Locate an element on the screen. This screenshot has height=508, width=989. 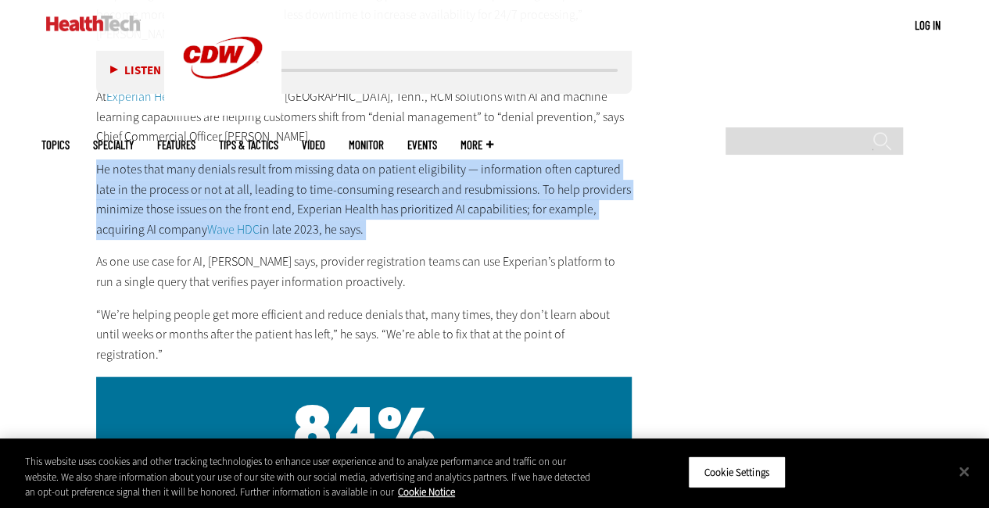
img: Home is located at coordinates (93, 23).